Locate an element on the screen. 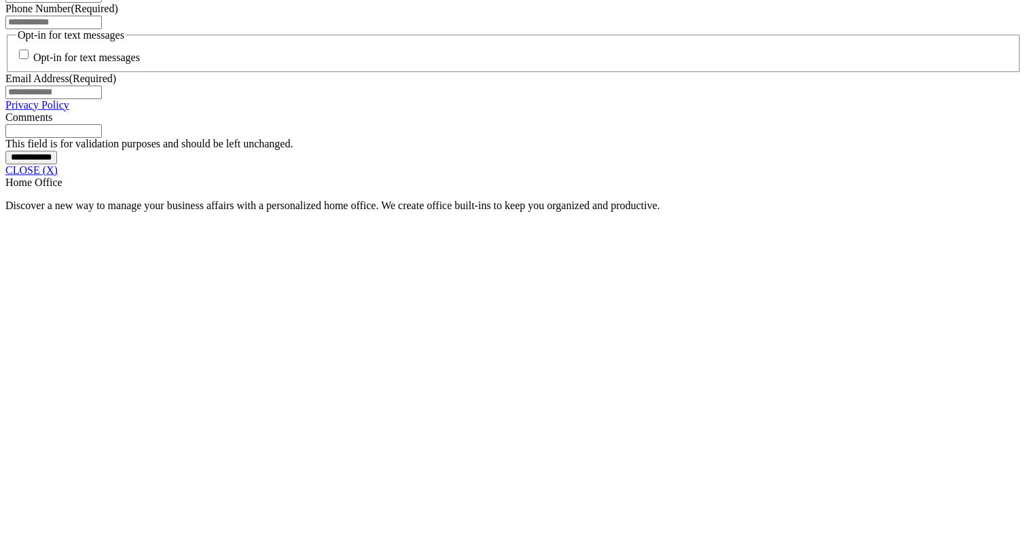 The width and height of the screenshot is (1027, 533). a: Privacy Policy is located at coordinates (37, 105).